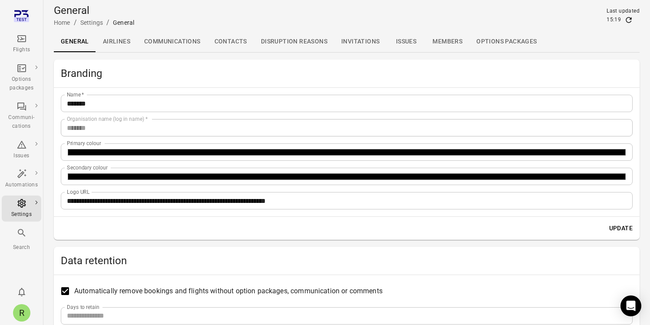  Describe the element at coordinates (21, 156) in the screenshot. I see `div: Issues` at that location.